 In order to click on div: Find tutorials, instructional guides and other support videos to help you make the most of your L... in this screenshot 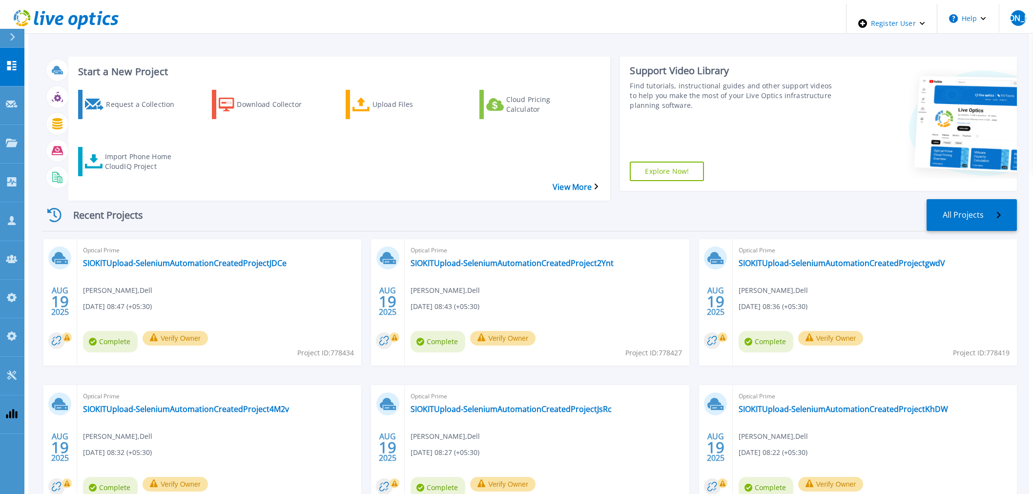, I will do `click(731, 96)`.